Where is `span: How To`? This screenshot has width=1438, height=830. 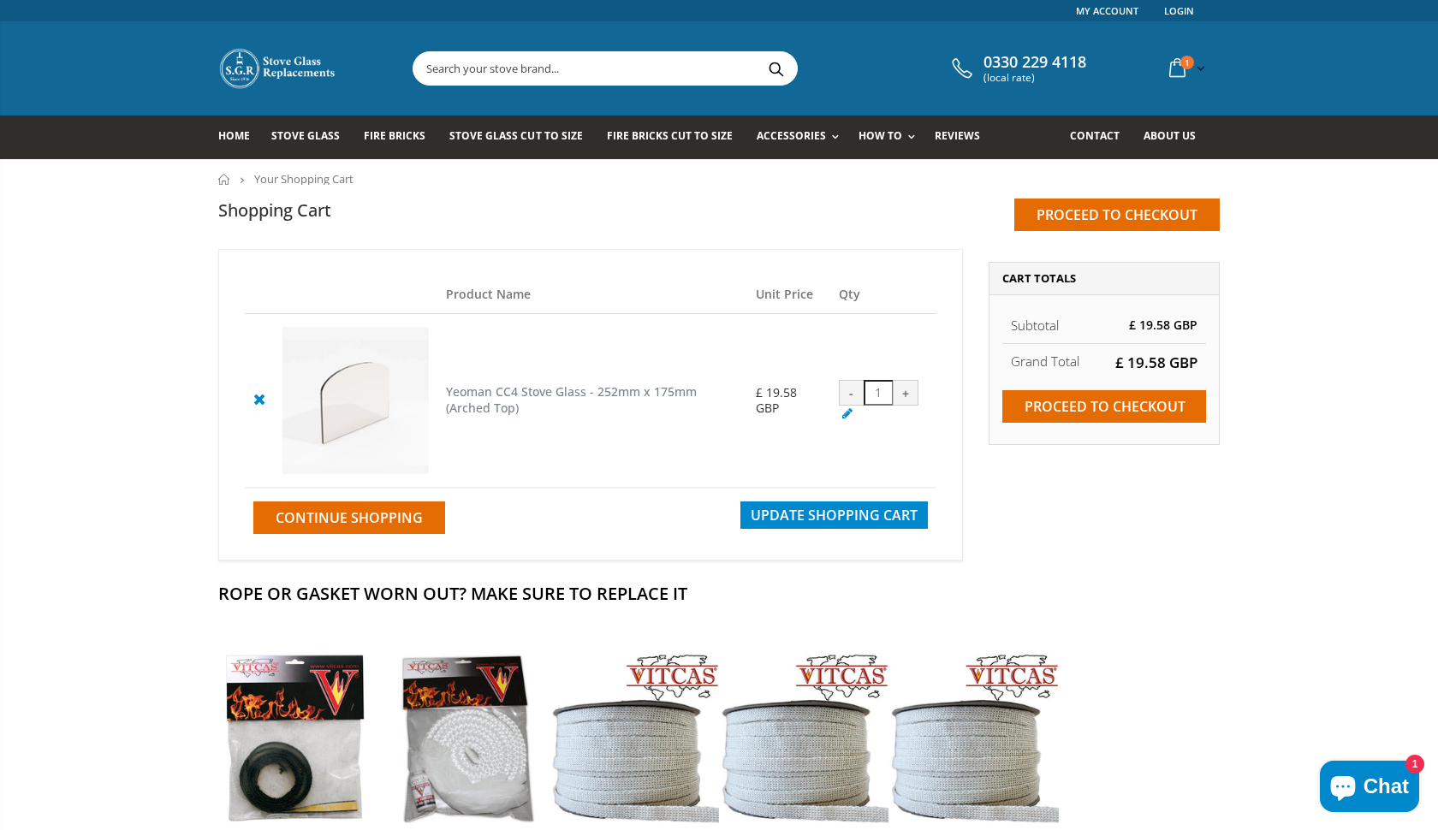 span: How To is located at coordinates (880, 135).